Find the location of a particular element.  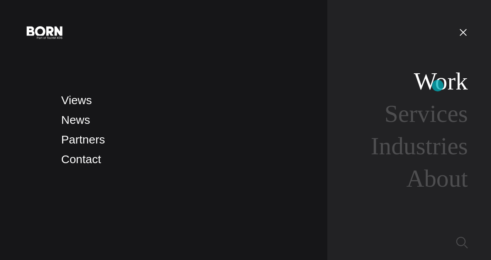

a: Partners is located at coordinates (83, 139).